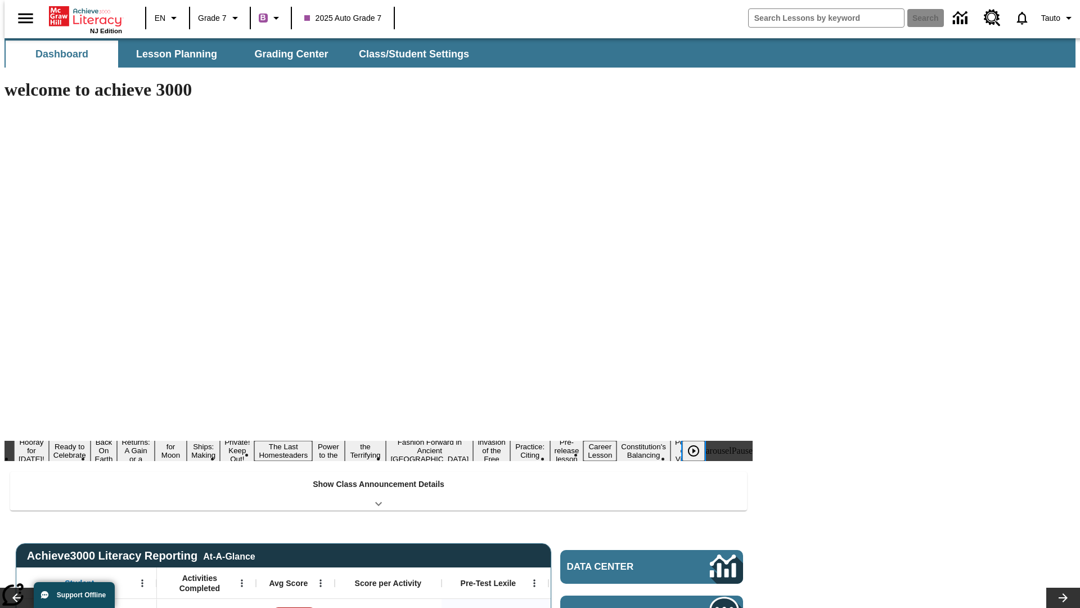 Image resolution: width=1080 pixels, height=608 pixels. What do you see at coordinates (826, 18) in the screenshot?
I see `input: search field` at bounding box center [826, 18].